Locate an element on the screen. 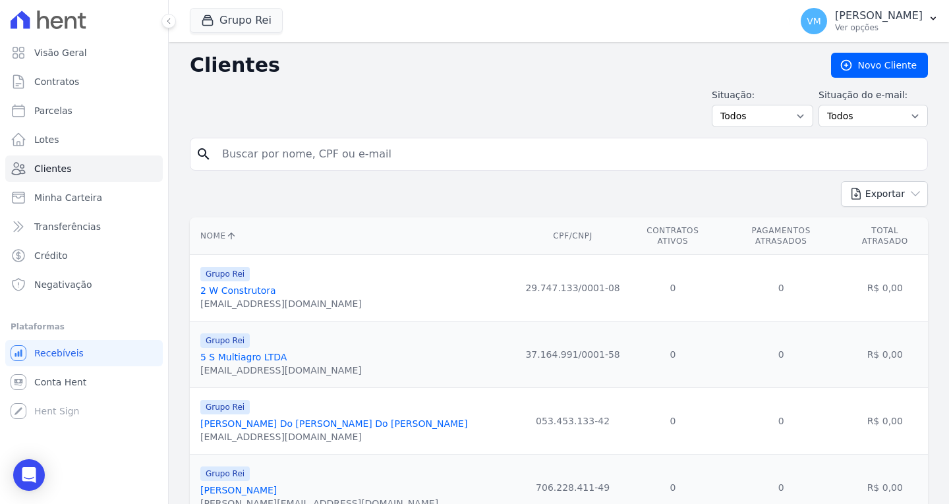 The height and width of the screenshot is (504, 949). a: Contratos is located at coordinates (84, 82).